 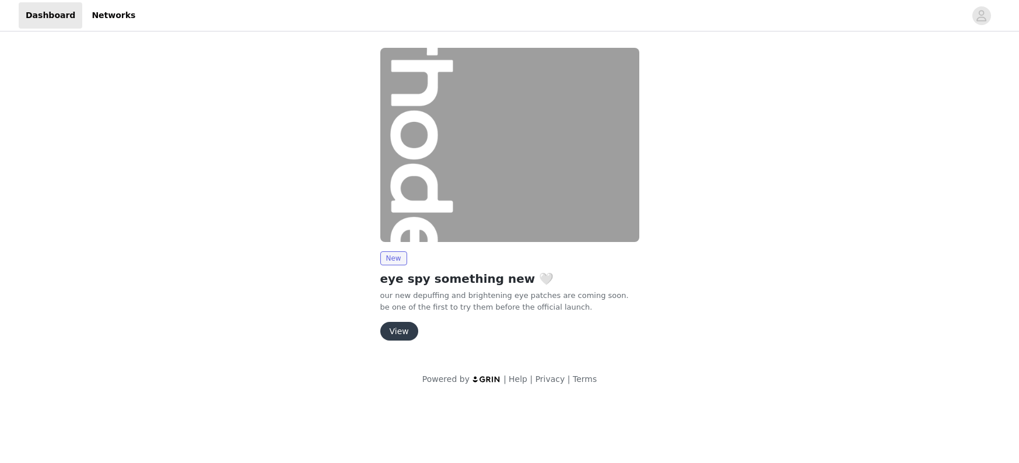 What do you see at coordinates (399, 331) in the screenshot?
I see `button: View` at bounding box center [399, 331].